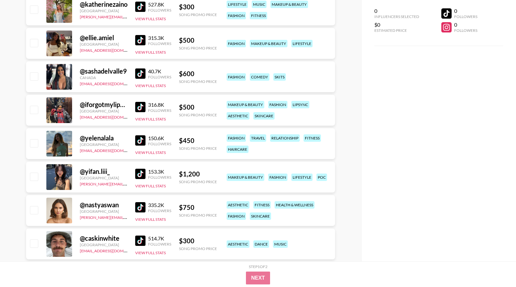 The image size is (516, 287). I want to click on div: @ nastyaswan, so click(104, 205).